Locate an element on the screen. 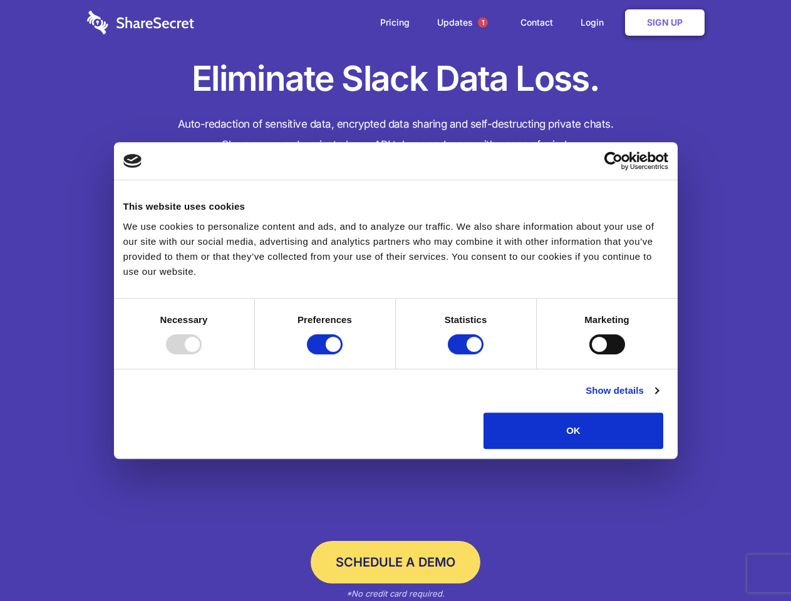 This screenshot has height=601, width=791. div: This website uses cookies is located at coordinates (396, 207).